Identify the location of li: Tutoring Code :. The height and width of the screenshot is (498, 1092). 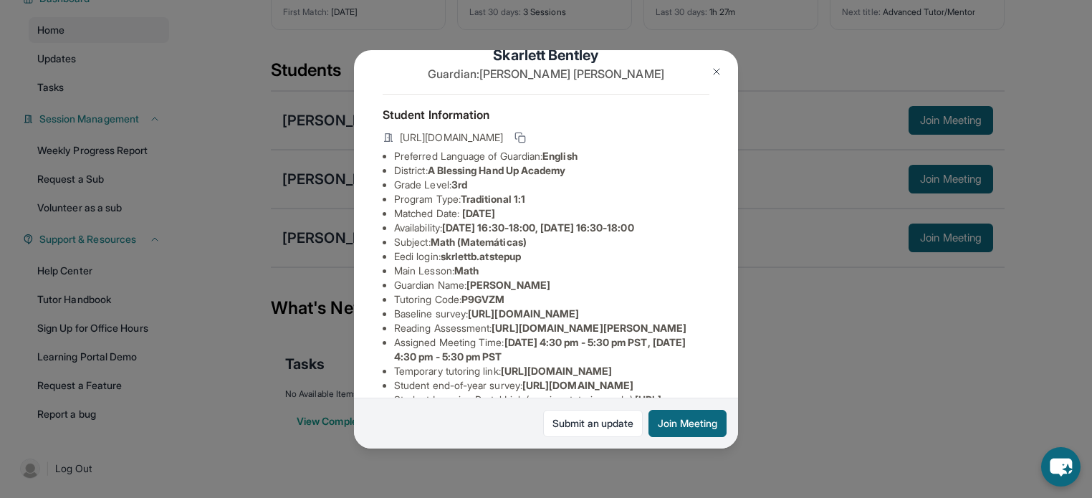
(552, 300).